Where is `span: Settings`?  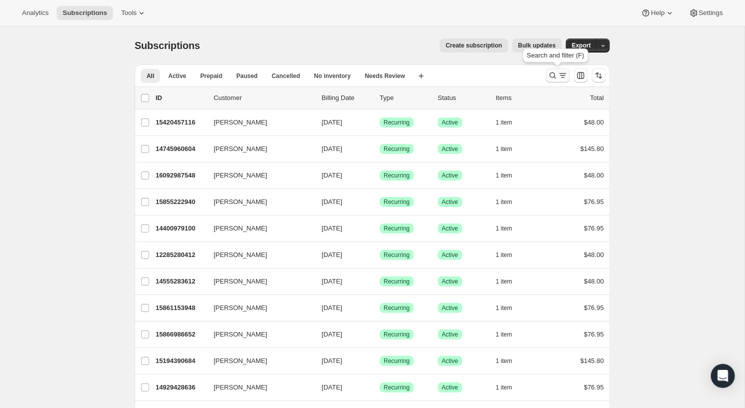
span: Settings is located at coordinates (711, 13).